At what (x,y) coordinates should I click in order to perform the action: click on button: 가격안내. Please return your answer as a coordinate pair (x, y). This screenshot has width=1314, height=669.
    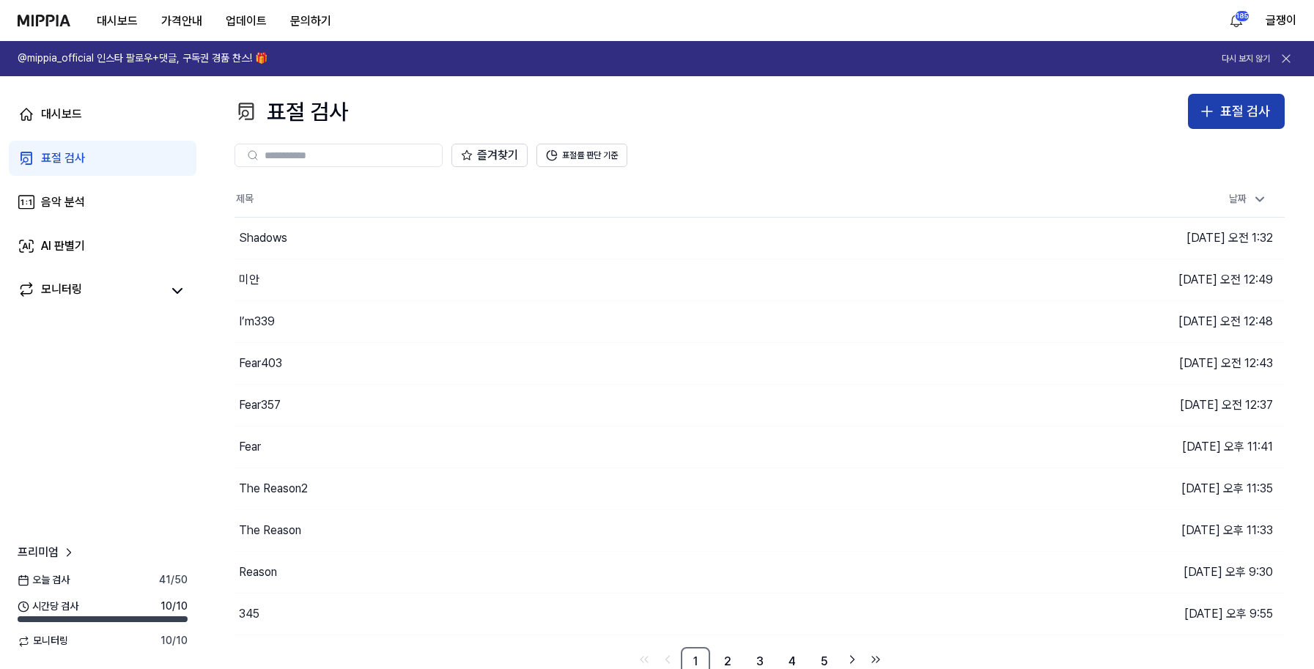
    Looking at the image, I should click on (182, 21).